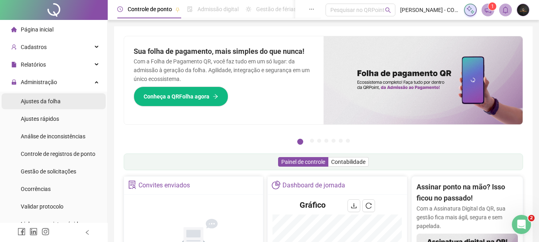  I want to click on span: Página inicial, so click(37, 30).